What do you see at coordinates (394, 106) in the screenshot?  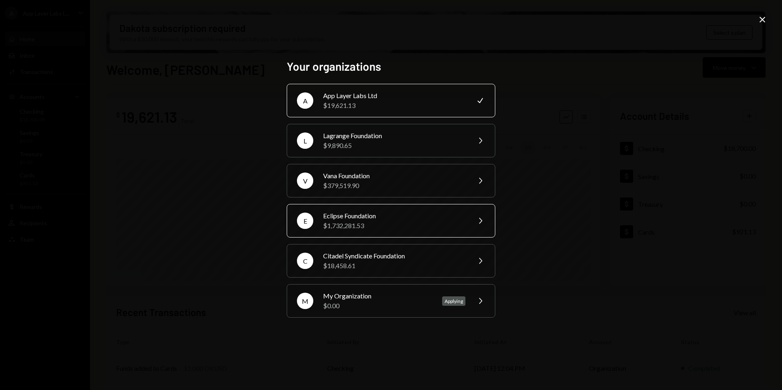 I see `div: $19,621.13` at bounding box center [394, 106].